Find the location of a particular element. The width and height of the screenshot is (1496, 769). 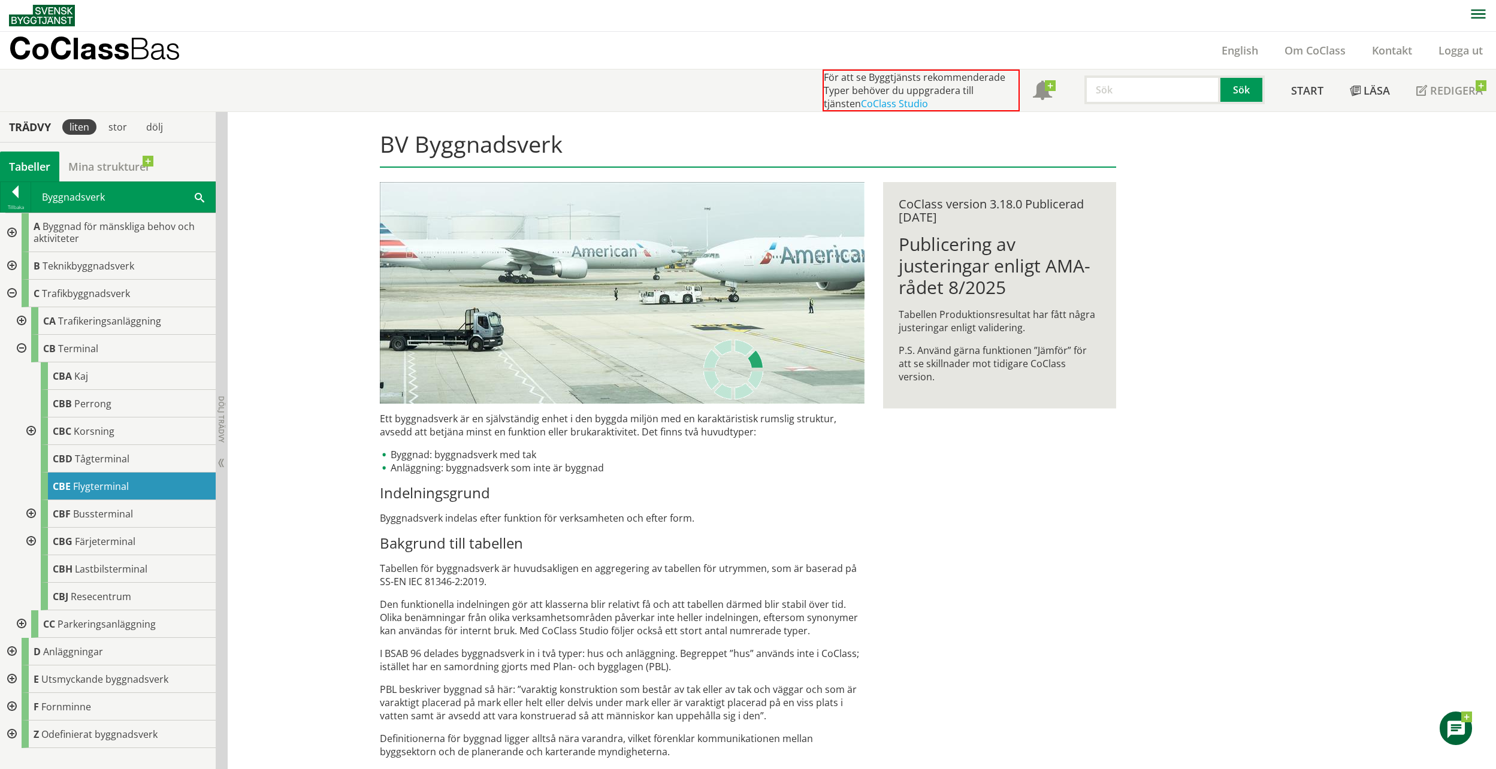

a: Start is located at coordinates (1307, 90).